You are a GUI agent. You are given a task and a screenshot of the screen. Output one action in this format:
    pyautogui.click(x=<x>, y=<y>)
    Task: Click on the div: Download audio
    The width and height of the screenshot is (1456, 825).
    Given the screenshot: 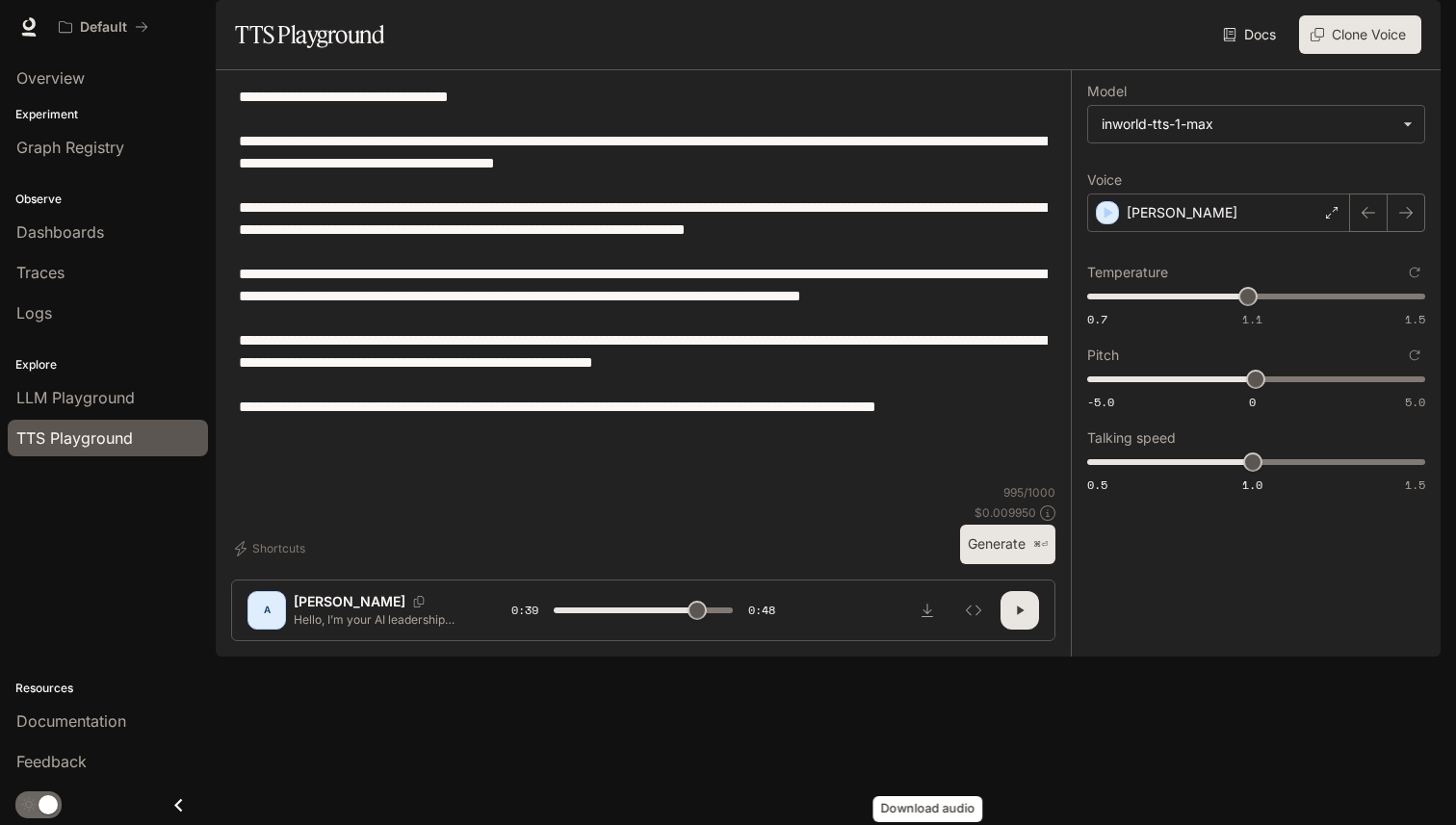 What is the action you would take?
    pyautogui.click(x=929, y=809)
    